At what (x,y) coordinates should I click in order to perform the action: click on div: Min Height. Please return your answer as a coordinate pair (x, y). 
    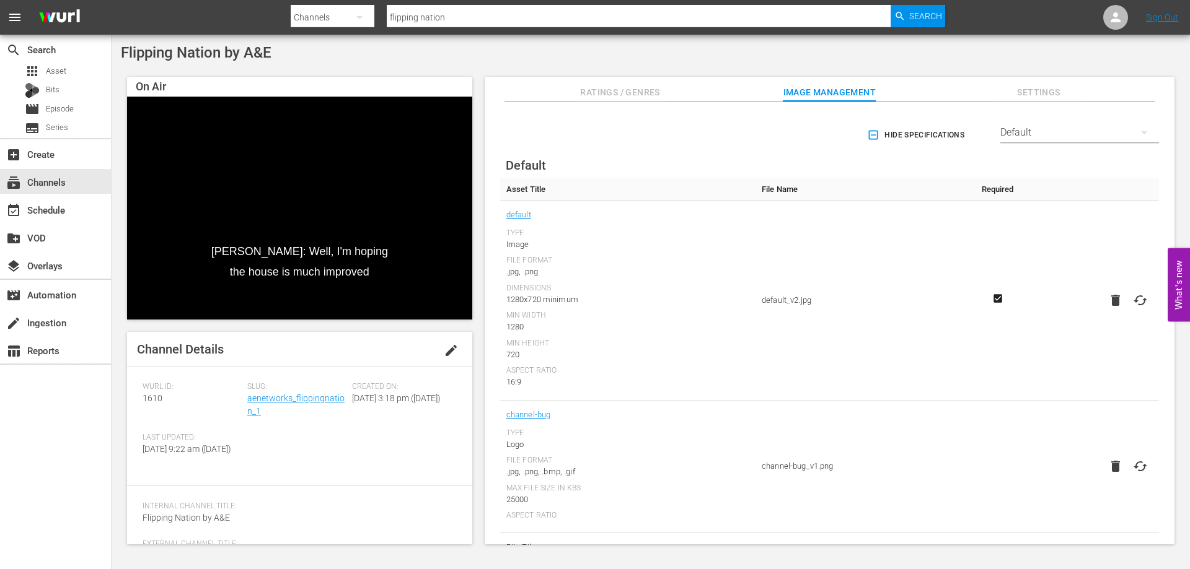
    Looking at the image, I should click on (628, 344).